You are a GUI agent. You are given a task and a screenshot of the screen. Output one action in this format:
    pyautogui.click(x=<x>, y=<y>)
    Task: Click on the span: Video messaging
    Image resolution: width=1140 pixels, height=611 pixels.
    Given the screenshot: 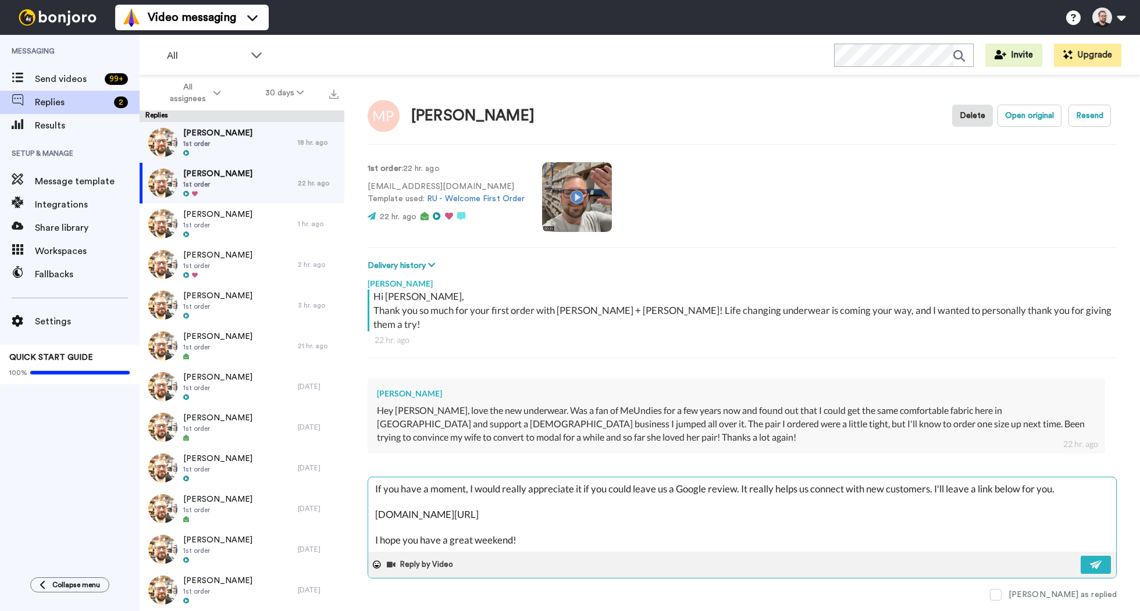 What is the action you would take?
    pyautogui.click(x=192, y=17)
    